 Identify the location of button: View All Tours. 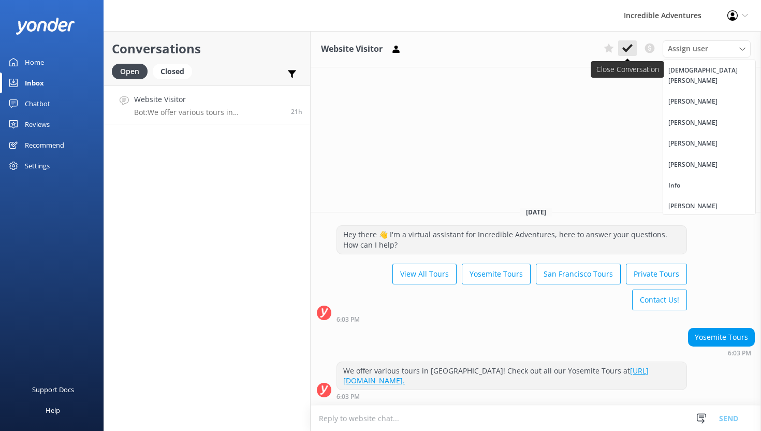
(424, 274).